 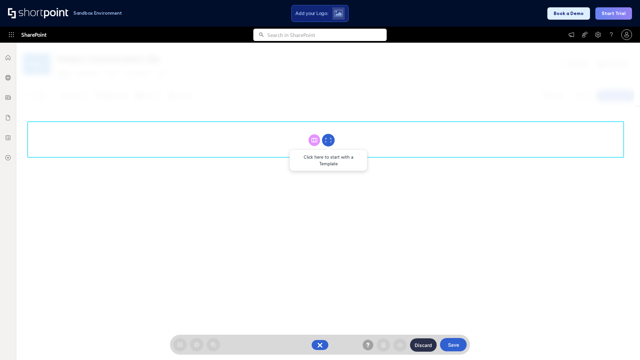 What do you see at coordinates (311, 13) in the screenshot?
I see `span: Add your Logo:` at bounding box center [311, 13].